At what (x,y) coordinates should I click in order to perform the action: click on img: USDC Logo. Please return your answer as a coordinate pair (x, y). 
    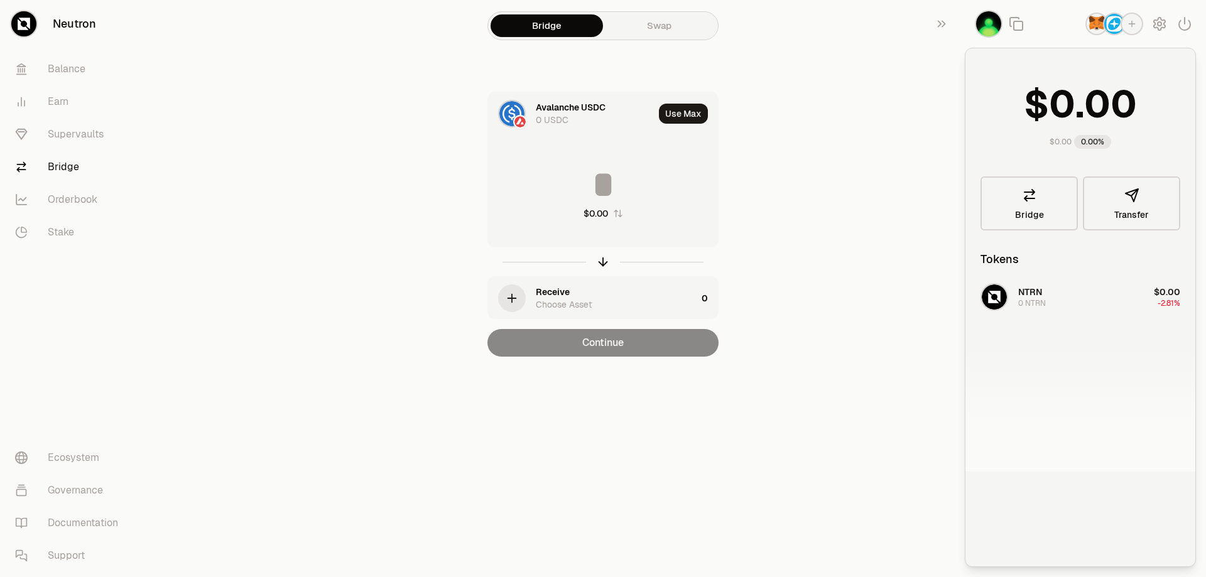
    Looking at the image, I should click on (512, 114).